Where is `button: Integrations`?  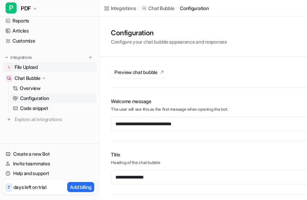
button: Integrations is located at coordinates (18, 58).